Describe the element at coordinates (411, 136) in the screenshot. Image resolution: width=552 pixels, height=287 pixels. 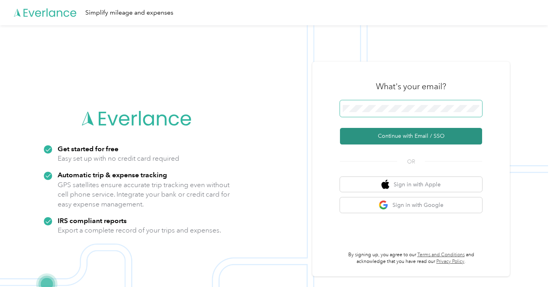
I see `button: Continue with Email / SSO` at that location.